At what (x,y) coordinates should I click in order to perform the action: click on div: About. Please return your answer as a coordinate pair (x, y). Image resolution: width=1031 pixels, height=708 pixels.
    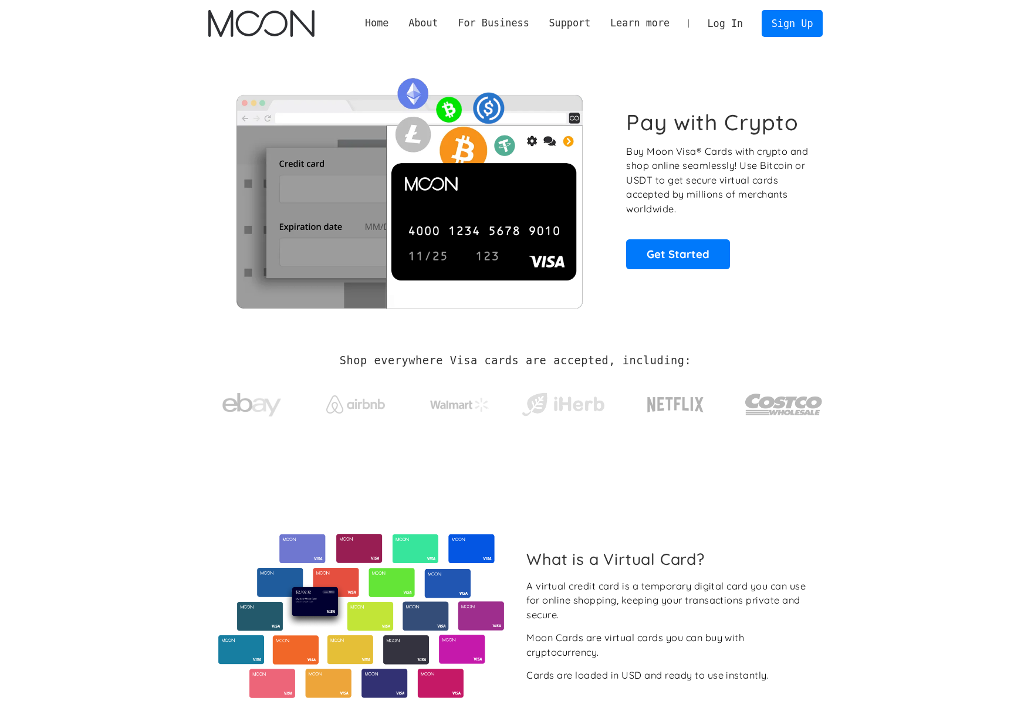
    Looking at the image, I should click on (423, 23).